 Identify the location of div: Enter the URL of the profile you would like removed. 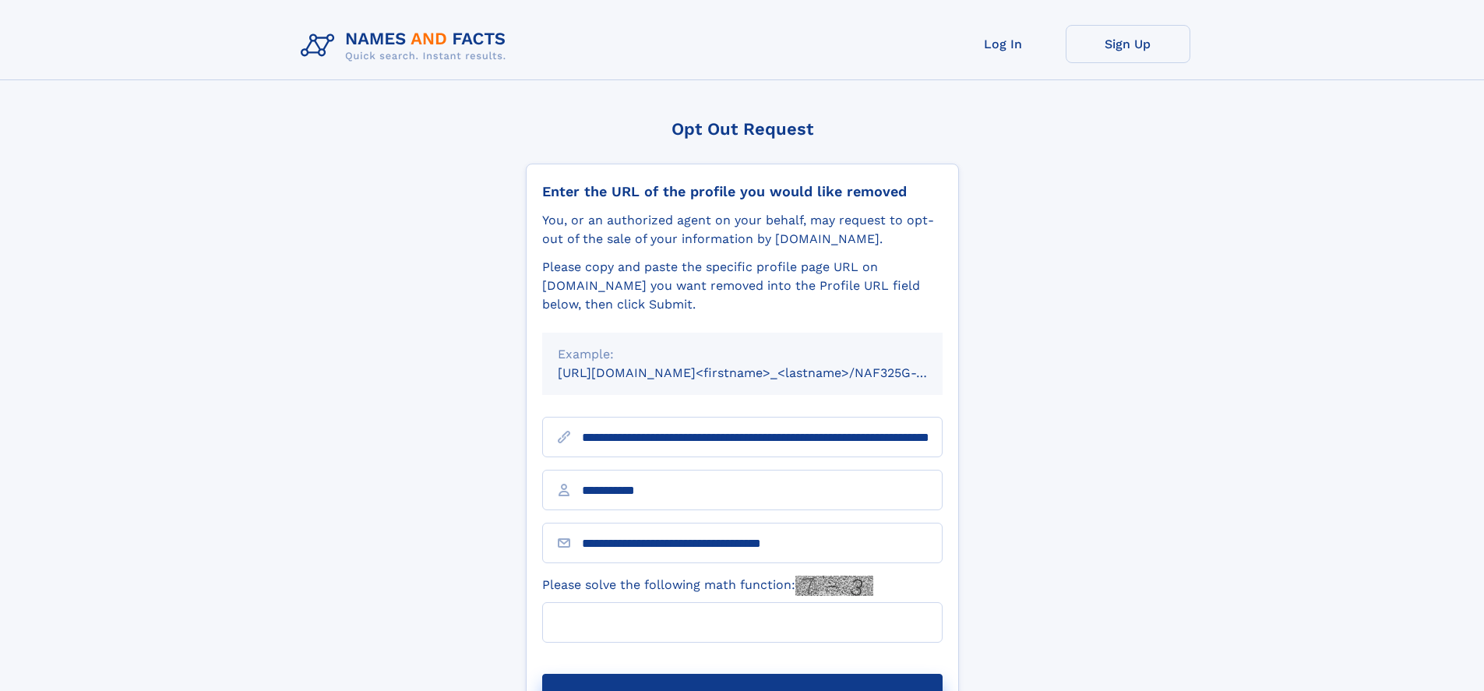
(742, 192).